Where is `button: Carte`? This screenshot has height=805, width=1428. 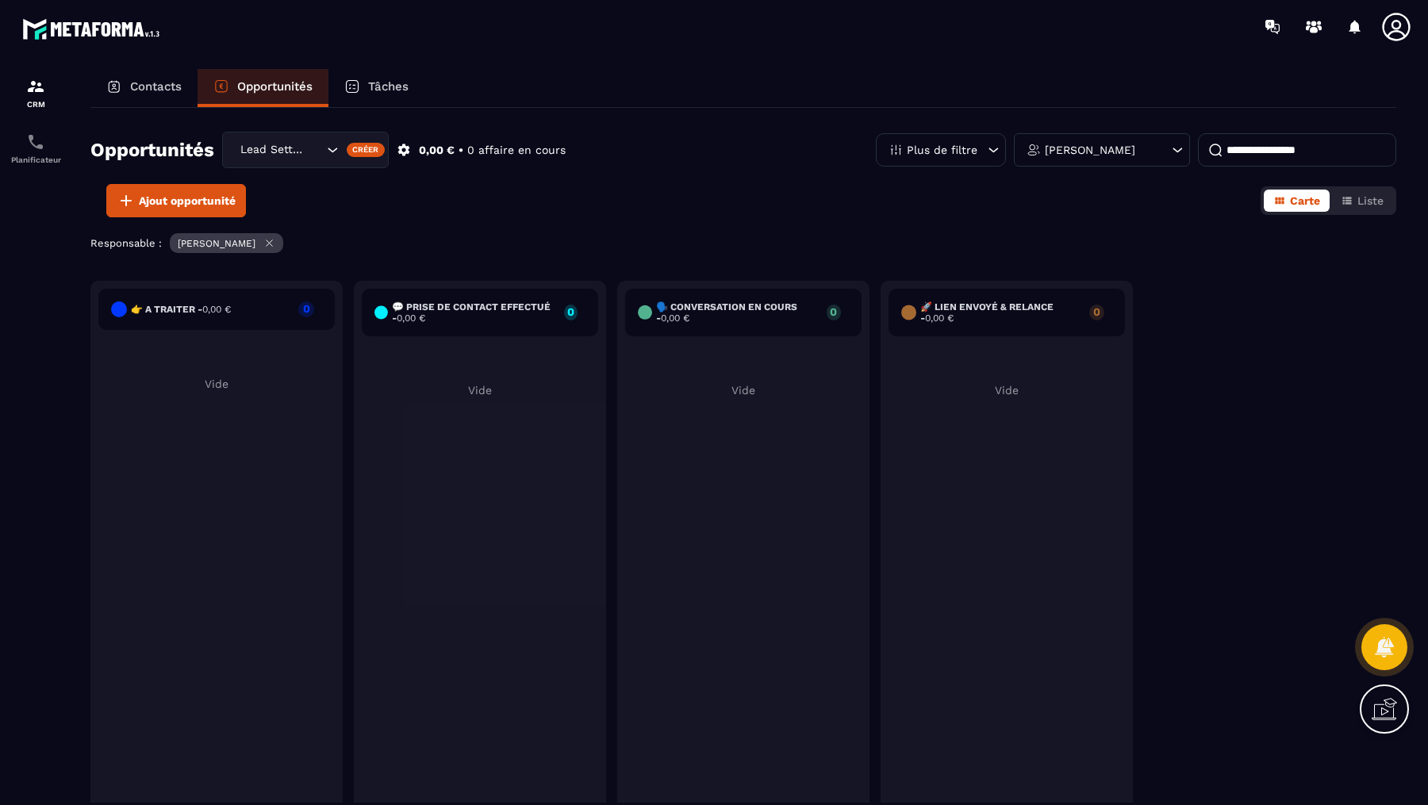
button: Carte is located at coordinates (1296, 201).